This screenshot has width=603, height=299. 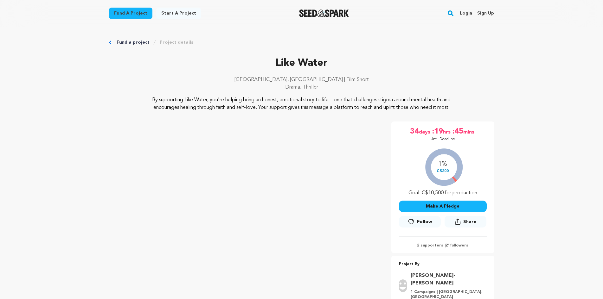 I want to click on button: Share, so click(x=465, y=222).